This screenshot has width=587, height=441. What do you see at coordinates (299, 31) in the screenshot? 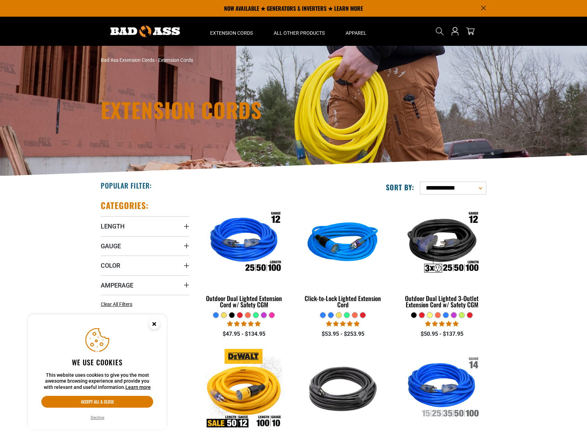
I see `summary: All Other Products` at bounding box center [299, 31].